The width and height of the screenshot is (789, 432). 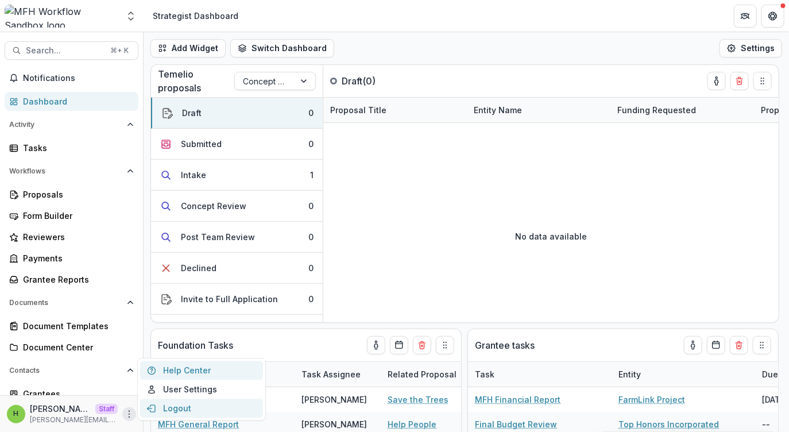 I want to click on button: Switch Dashboard, so click(x=282, y=48).